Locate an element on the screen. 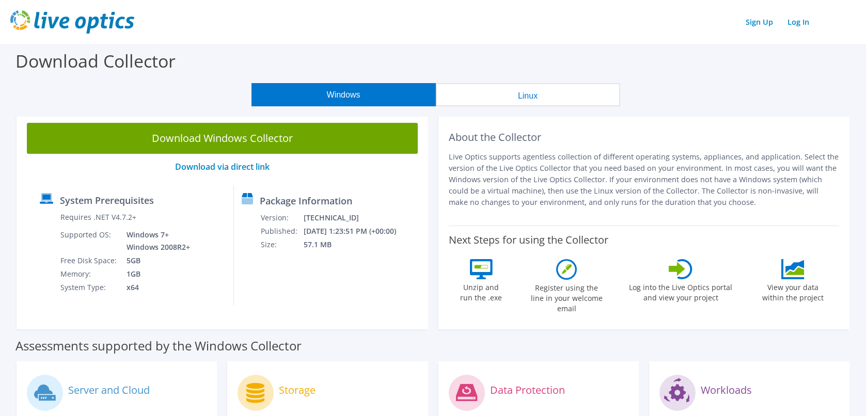 This screenshot has height=416, width=866. td: x64 is located at coordinates (155, 288).